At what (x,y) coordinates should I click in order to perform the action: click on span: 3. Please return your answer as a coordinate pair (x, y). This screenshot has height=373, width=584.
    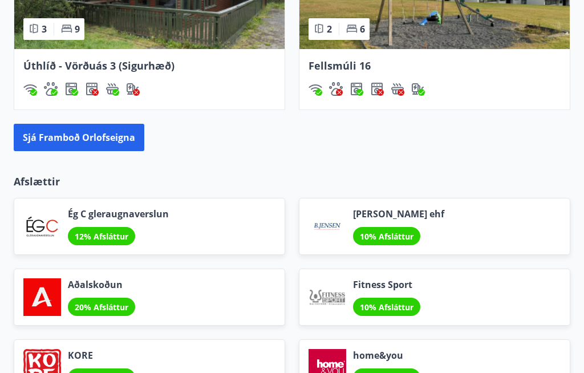
    Looking at the image, I should click on (44, 30).